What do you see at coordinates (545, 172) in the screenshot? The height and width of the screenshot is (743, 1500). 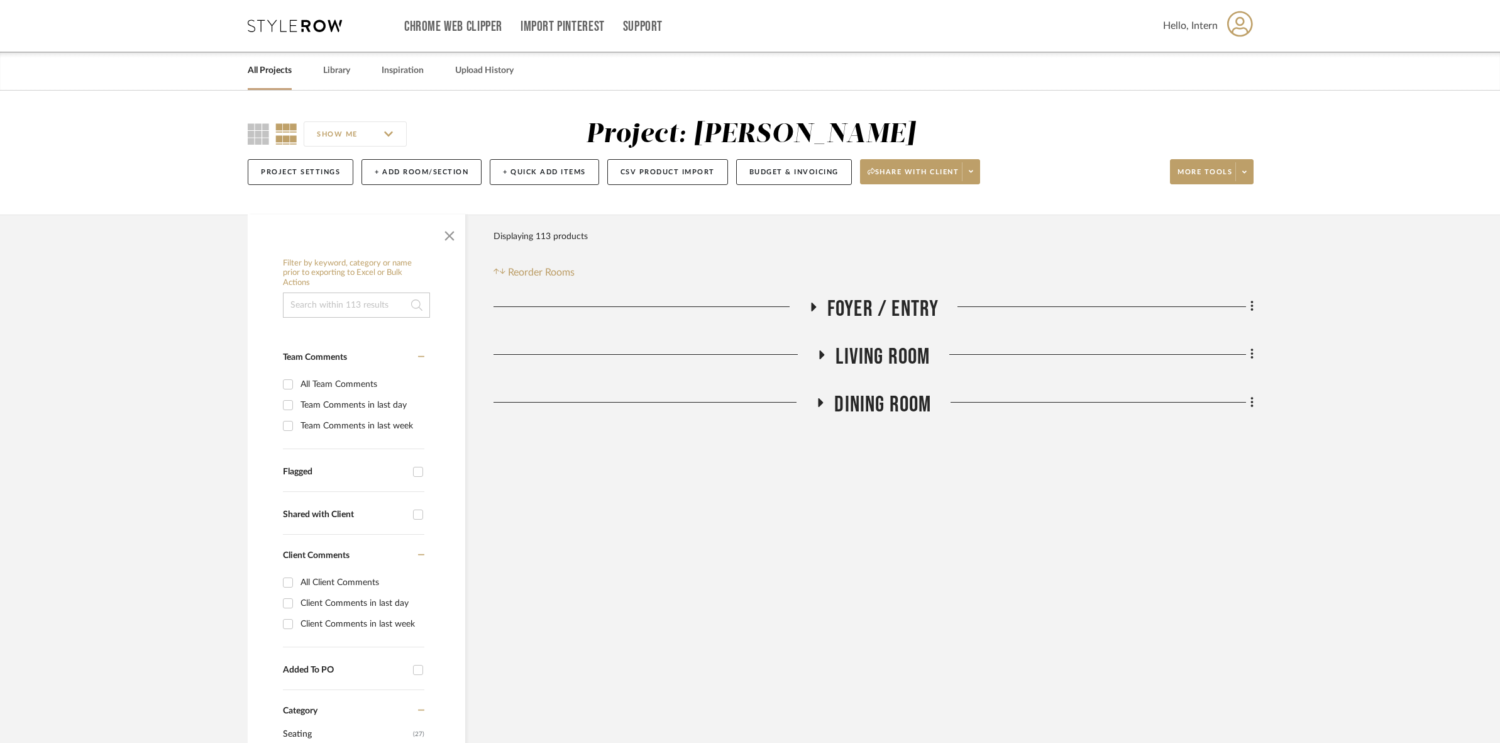 I see `button: + Quick Add Items` at bounding box center [545, 172].